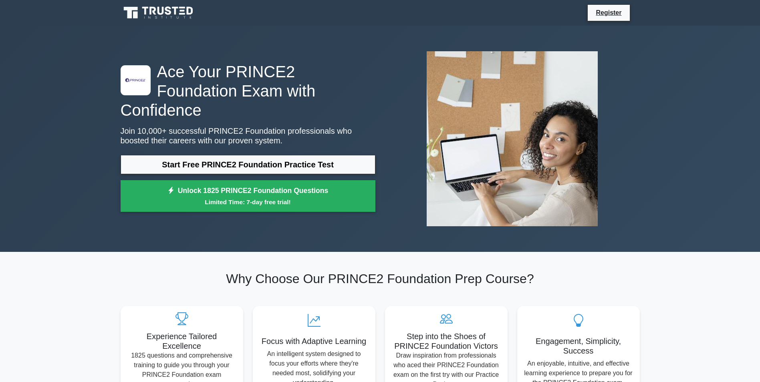  What do you see at coordinates (248, 202) in the screenshot?
I see `small: Limited Time: 7-day free trial!` at bounding box center [248, 202].